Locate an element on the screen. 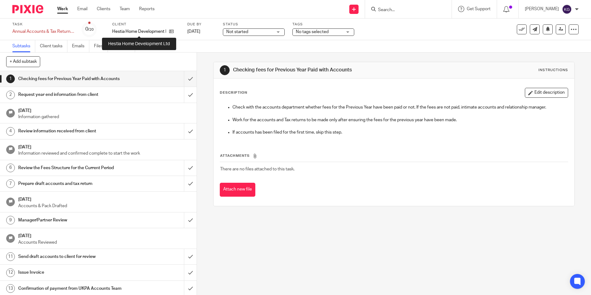 The width and height of the screenshot is (591, 295). div: 2 is located at coordinates (11, 95).